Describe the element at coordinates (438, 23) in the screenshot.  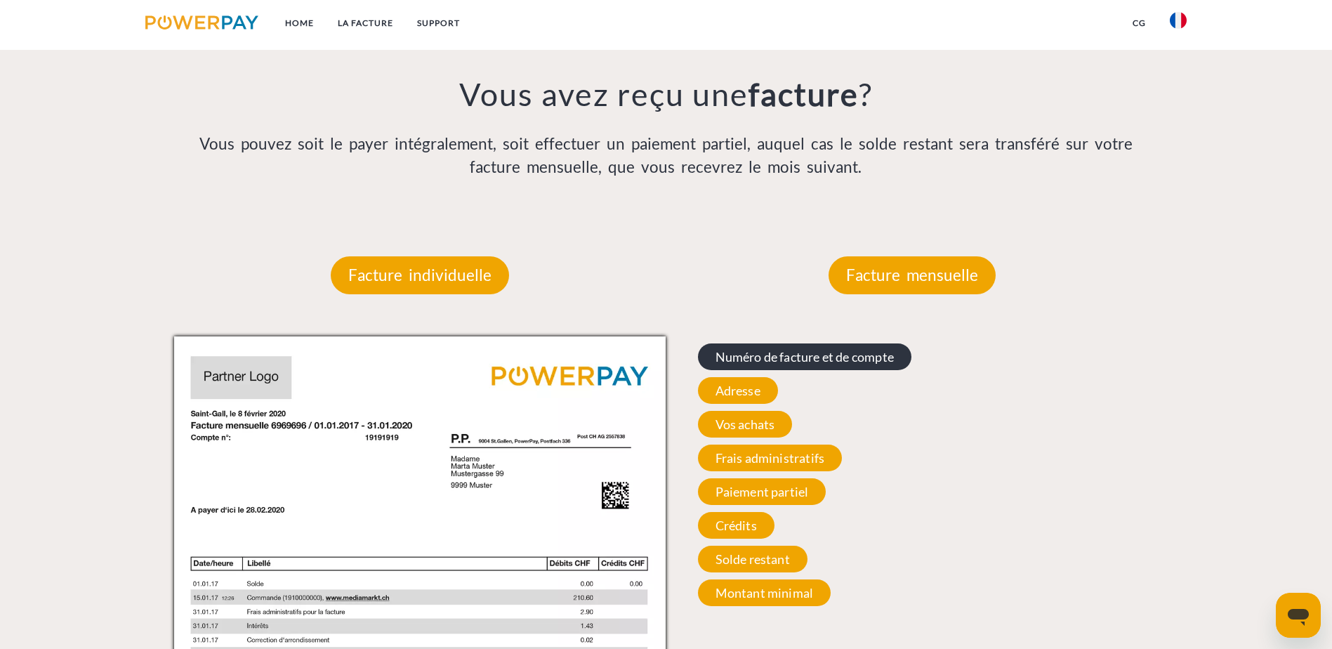
I see `a: Support` at that location.